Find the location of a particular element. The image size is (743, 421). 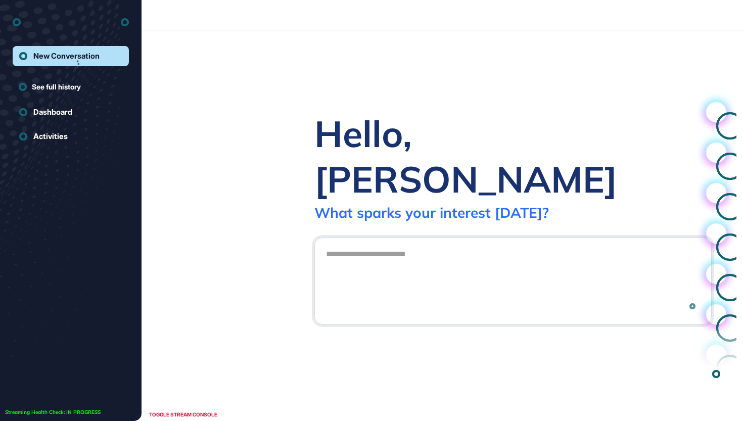

a: Activities is located at coordinates (71, 137).